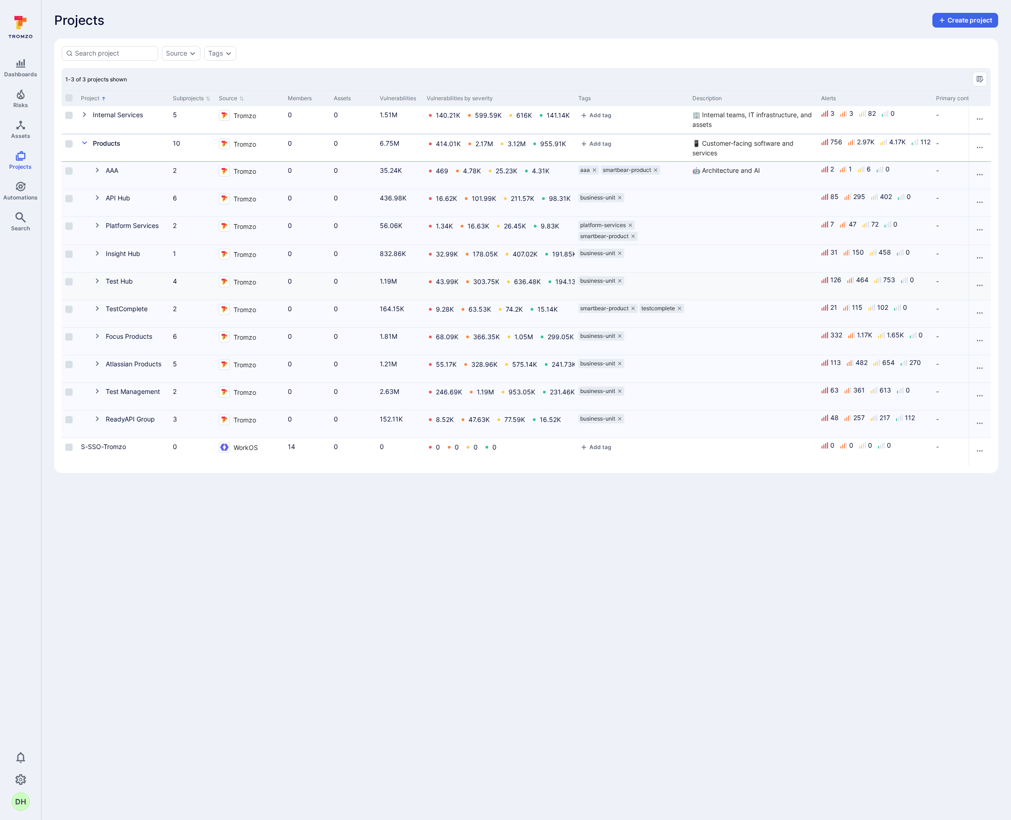 The height and width of the screenshot is (820, 1011). I want to click on a: TestComplete, so click(126, 308).